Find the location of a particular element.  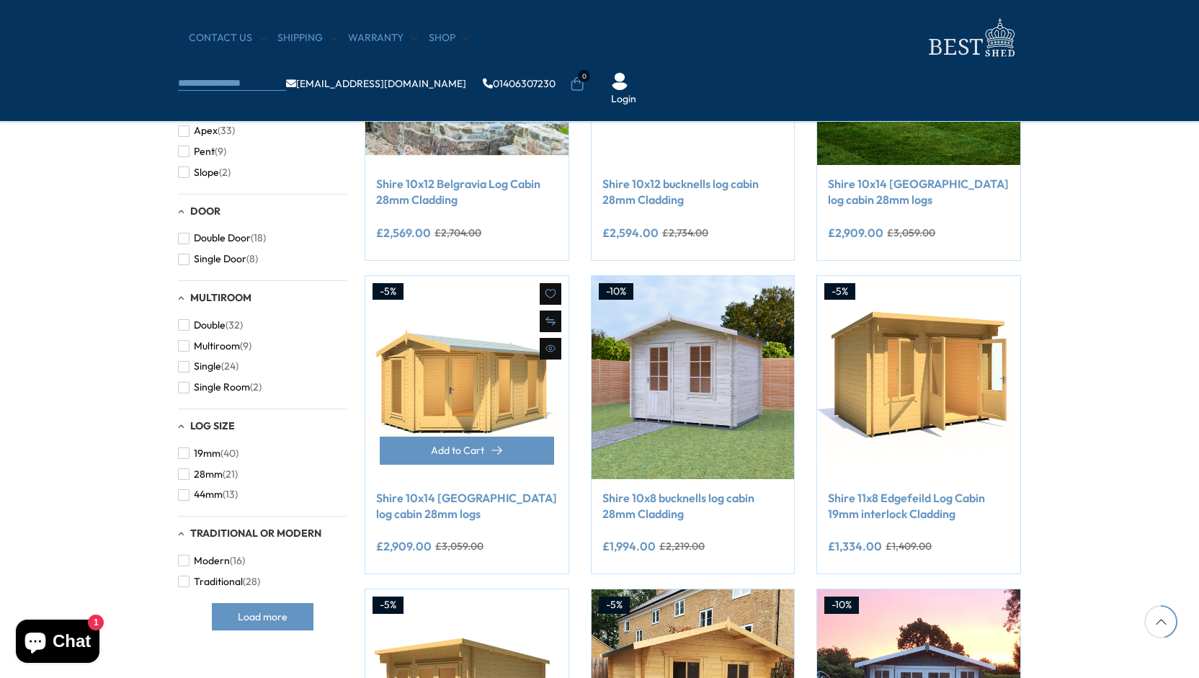

span: 0 is located at coordinates (584, 76).